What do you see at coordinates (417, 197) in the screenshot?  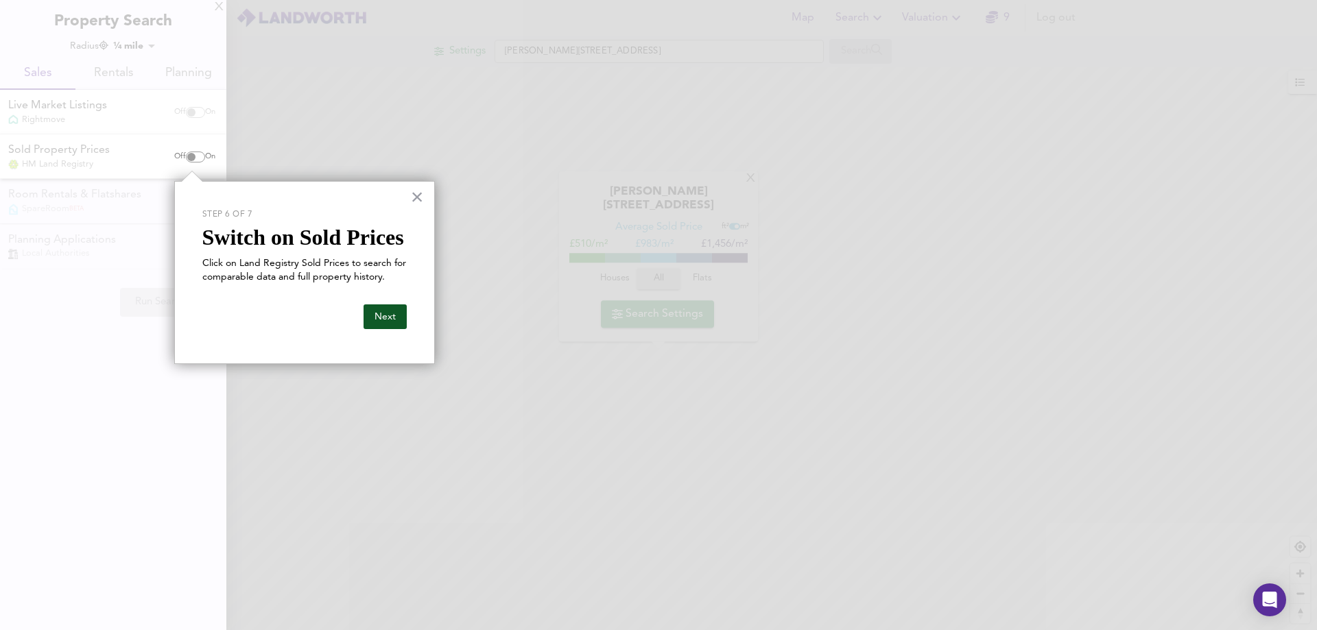 I see `button: Close` at bounding box center [417, 197].